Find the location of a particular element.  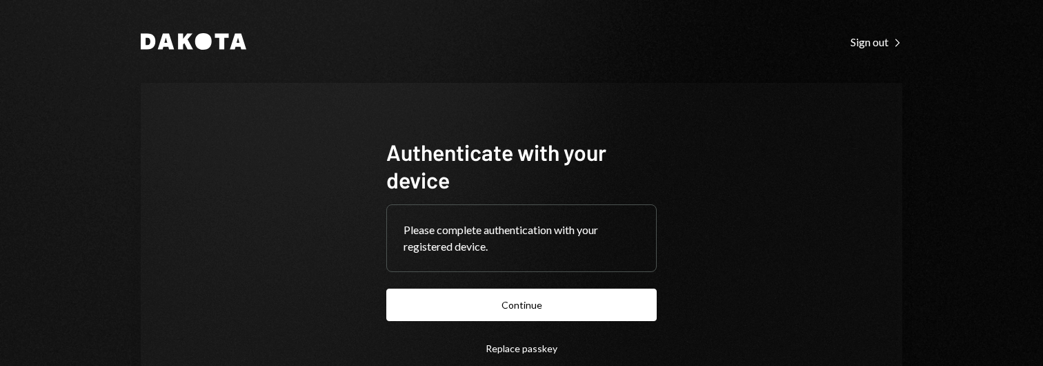

button: Replace passkey is located at coordinates (522, 348).